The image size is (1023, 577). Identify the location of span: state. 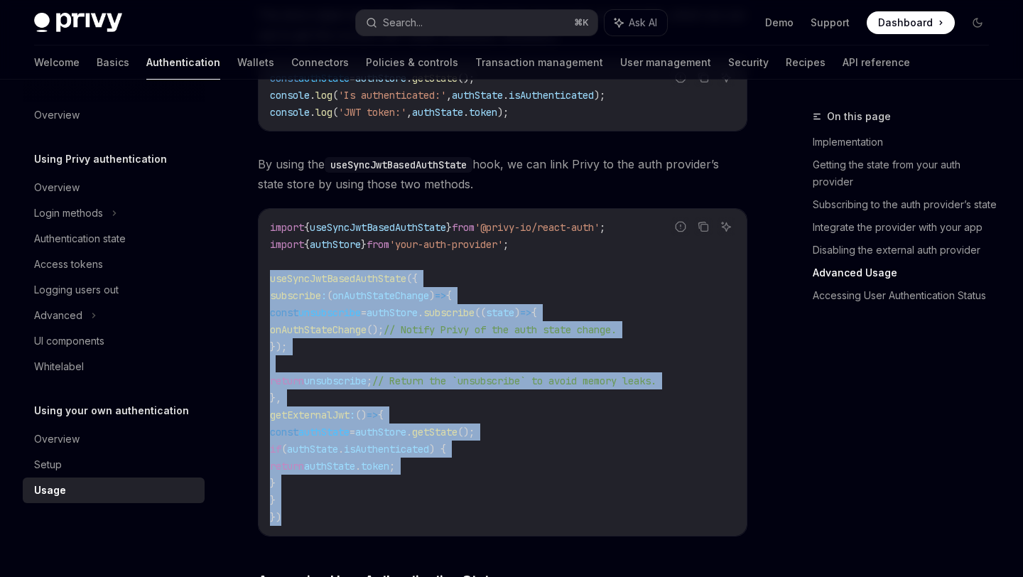
(500, 313).